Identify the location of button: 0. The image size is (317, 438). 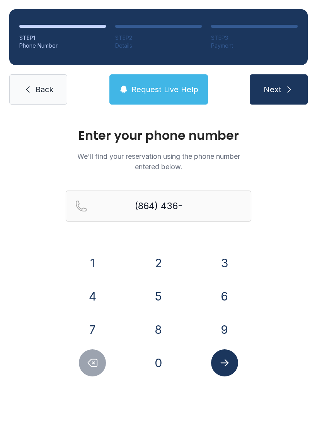
(159, 363).